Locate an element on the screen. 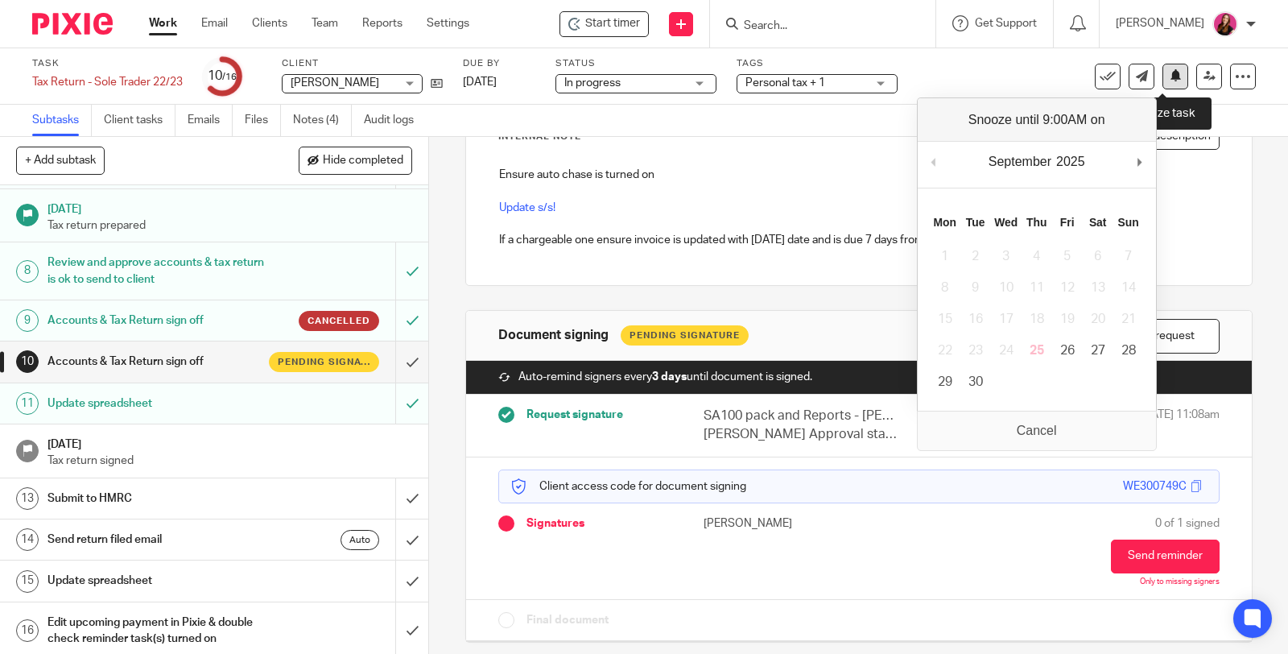 Image resolution: width=1288 pixels, height=654 pixels. a: Clients is located at coordinates (270, 23).